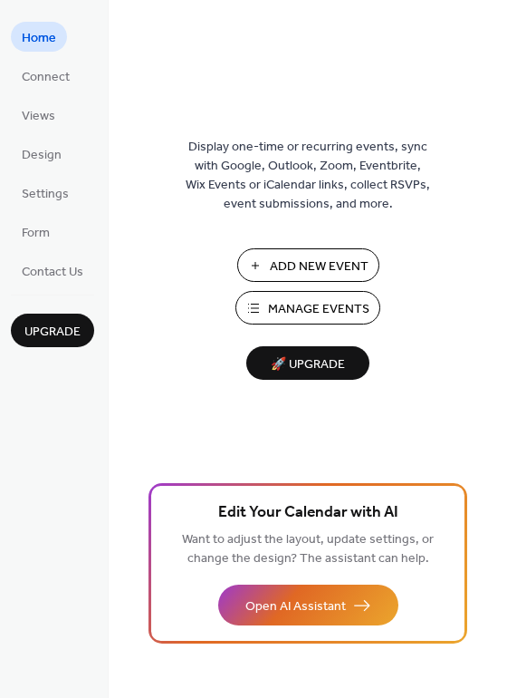  Describe the element at coordinates (53, 332) in the screenshot. I see `span: Upgrade` at that location.